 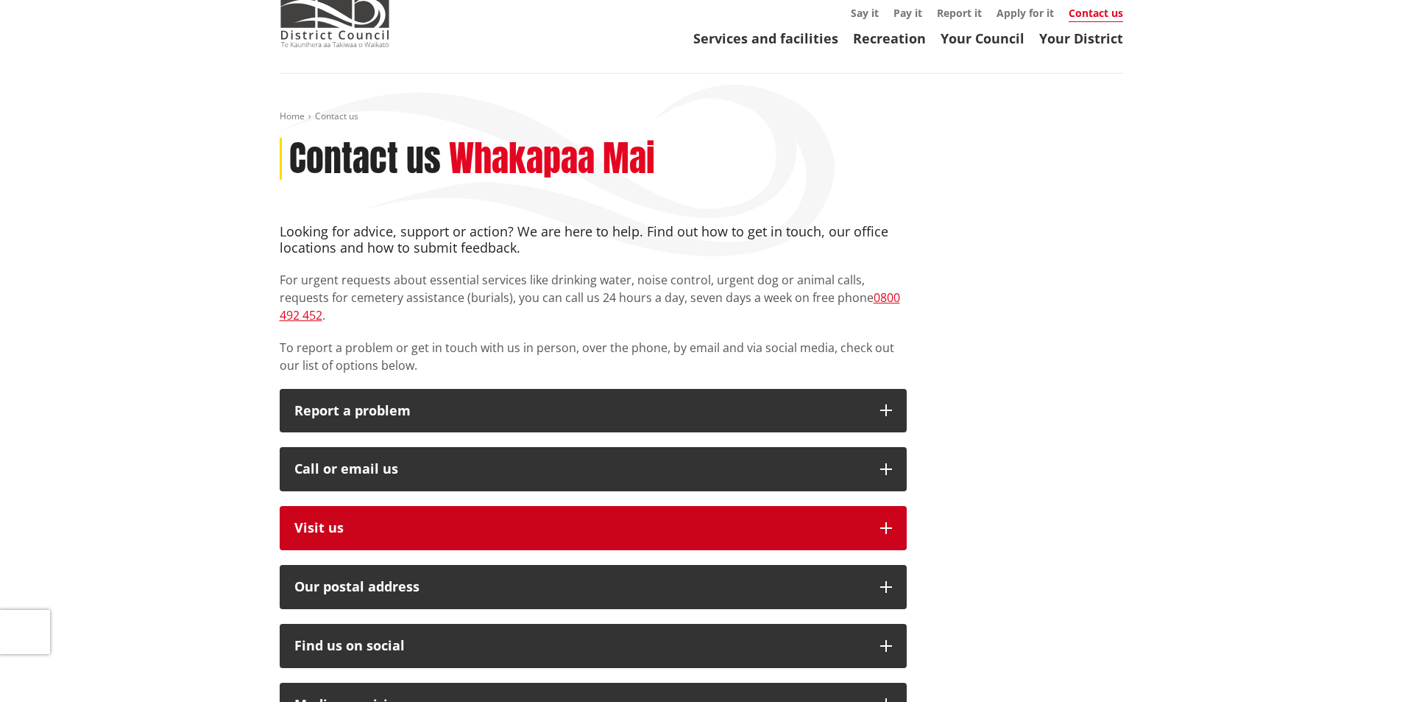 I want to click on button: Our postal address, so click(x=593, y=587).